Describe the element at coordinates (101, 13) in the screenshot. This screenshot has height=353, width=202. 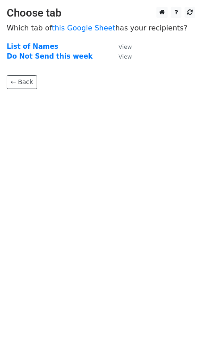
I see `h3: Choose tab` at that location.